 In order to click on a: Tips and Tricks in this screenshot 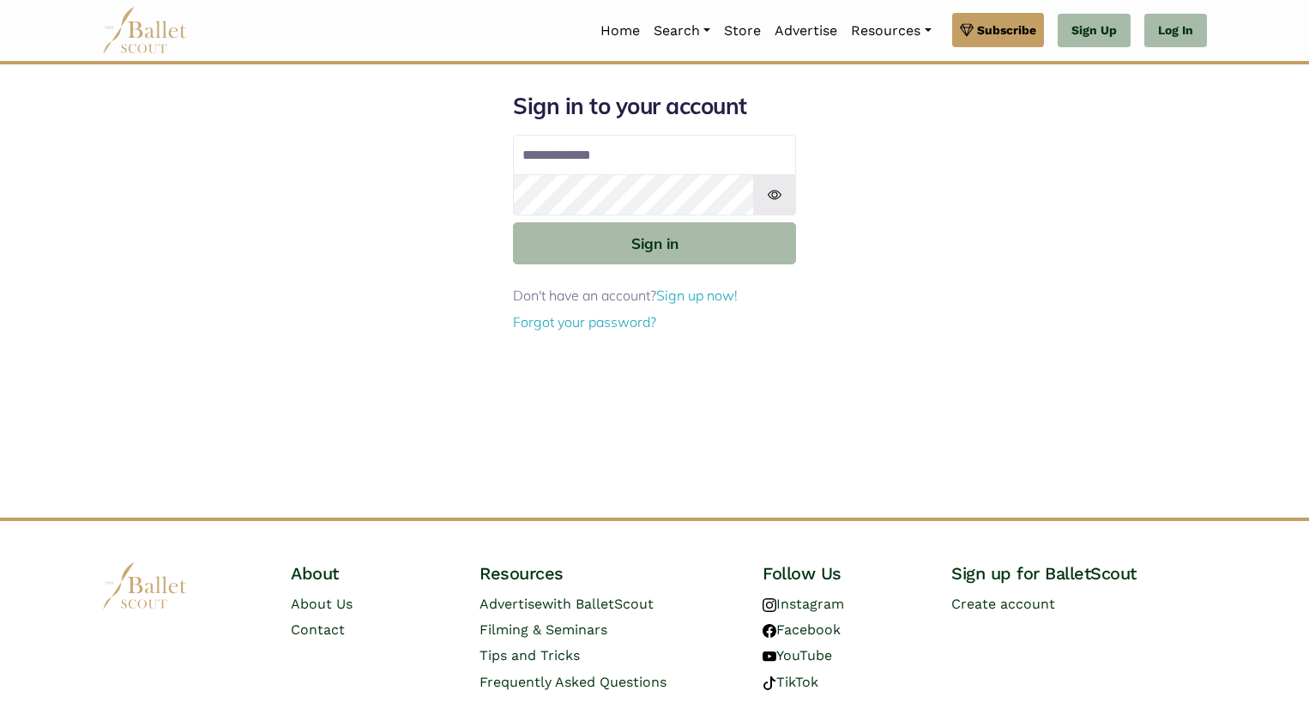, I will do `click(529, 654)`.